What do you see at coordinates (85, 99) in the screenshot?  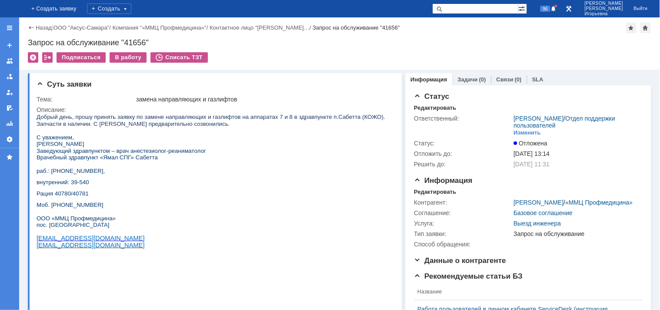 I see `div: Тема:` at bounding box center [85, 99].